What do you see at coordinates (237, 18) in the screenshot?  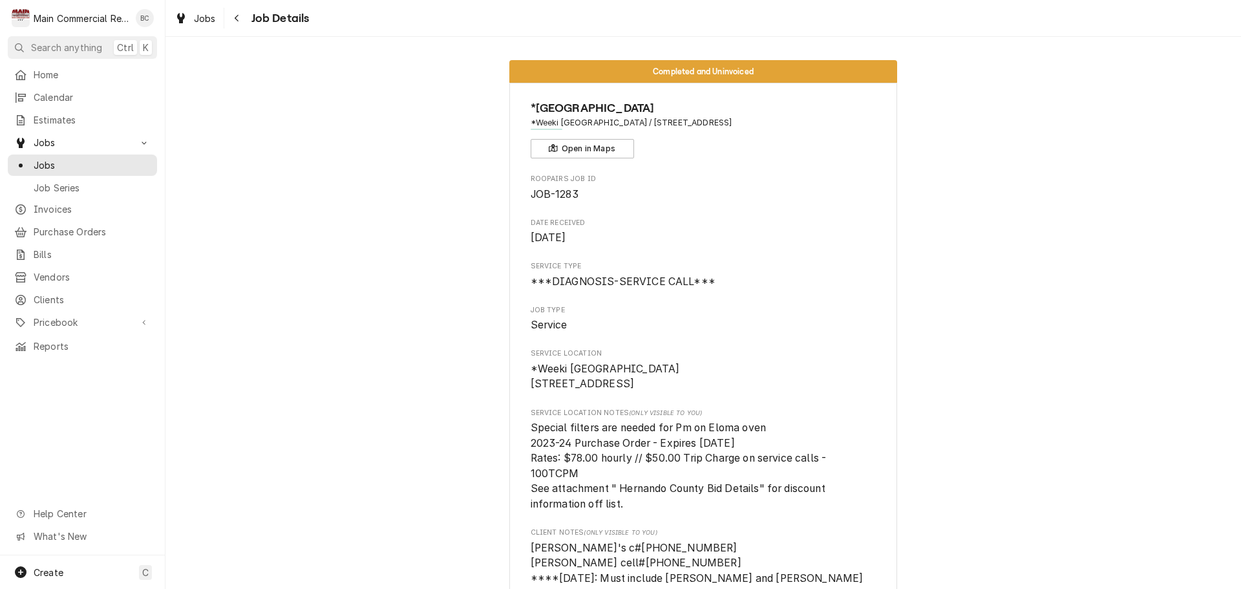 I see `button: Navigate back` at bounding box center [237, 18].